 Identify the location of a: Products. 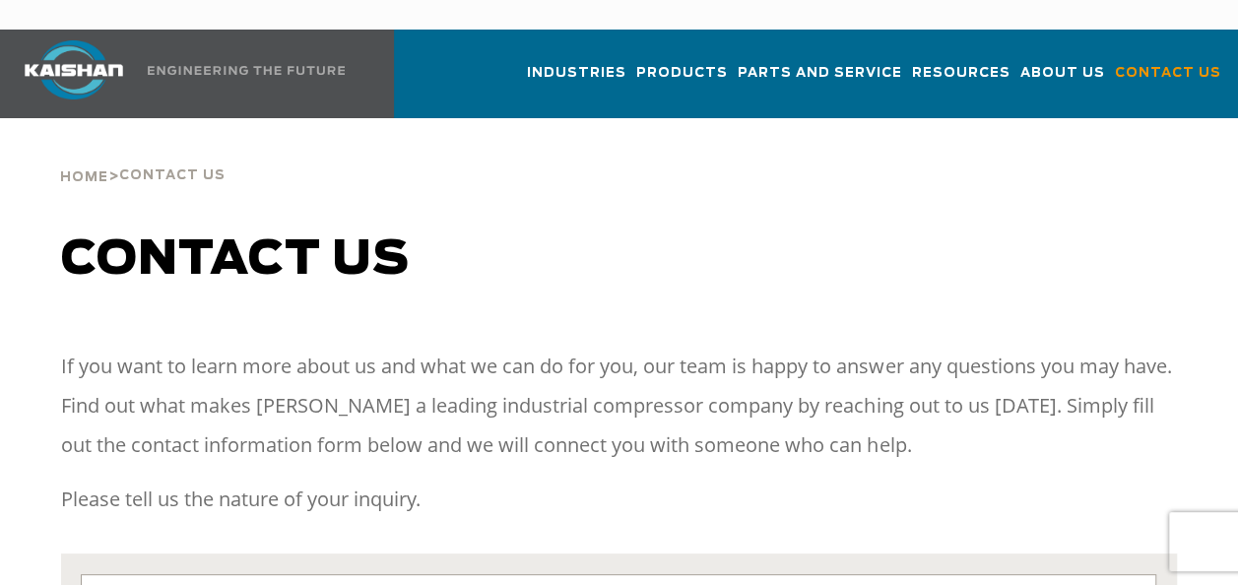
(681, 81).